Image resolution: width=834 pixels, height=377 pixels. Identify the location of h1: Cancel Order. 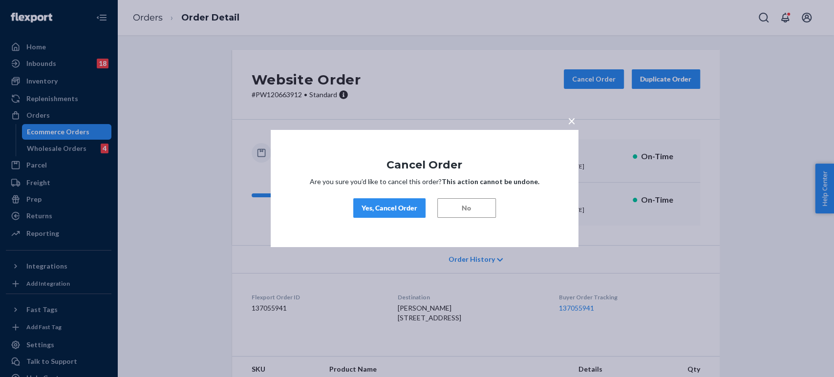
(425, 165).